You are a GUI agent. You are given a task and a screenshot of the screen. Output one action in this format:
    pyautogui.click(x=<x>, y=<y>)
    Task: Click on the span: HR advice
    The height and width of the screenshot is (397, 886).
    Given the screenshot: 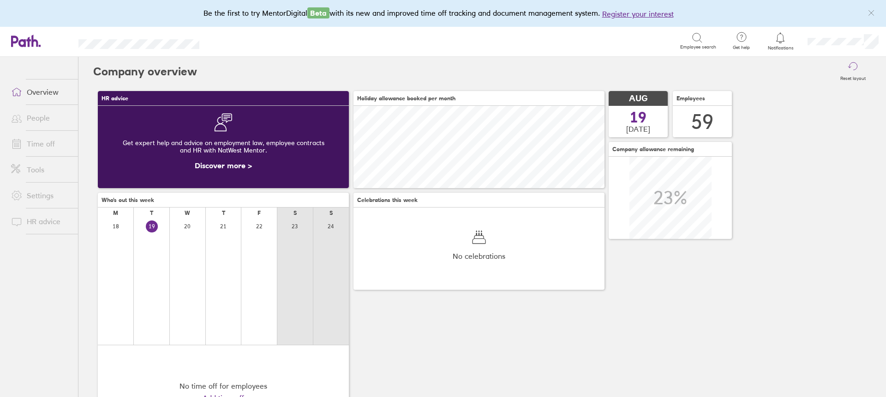 What is the action you would take?
    pyautogui.click(x=115, y=98)
    